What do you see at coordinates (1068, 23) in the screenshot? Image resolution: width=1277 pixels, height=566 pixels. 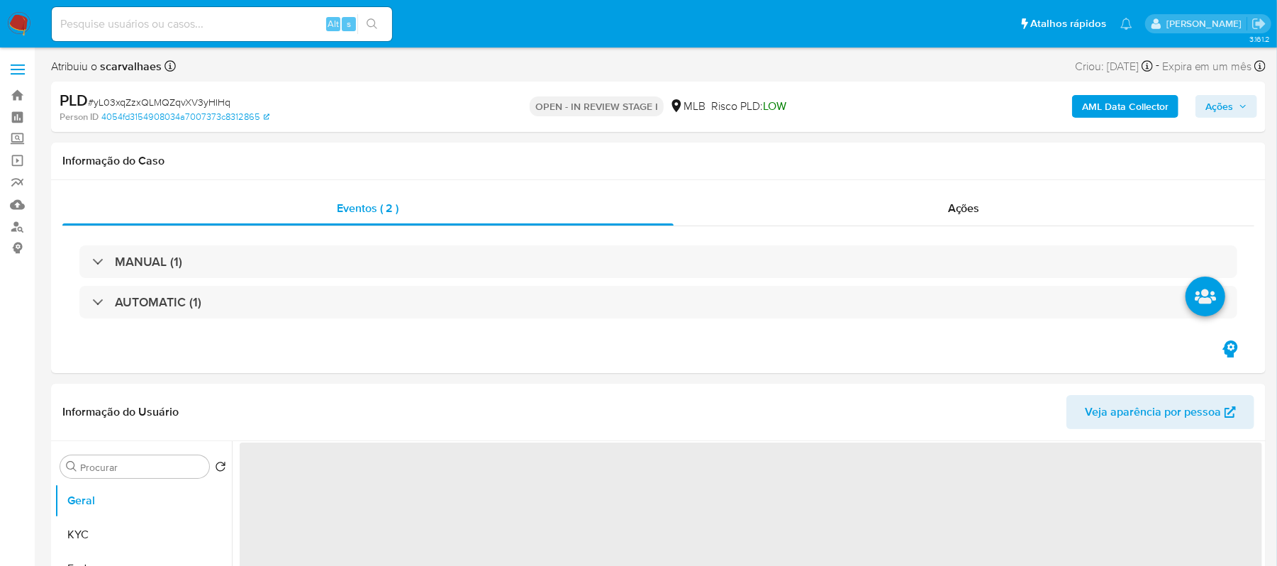 I see `span: Atalhos rápidos` at bounding box center [1068, 23].